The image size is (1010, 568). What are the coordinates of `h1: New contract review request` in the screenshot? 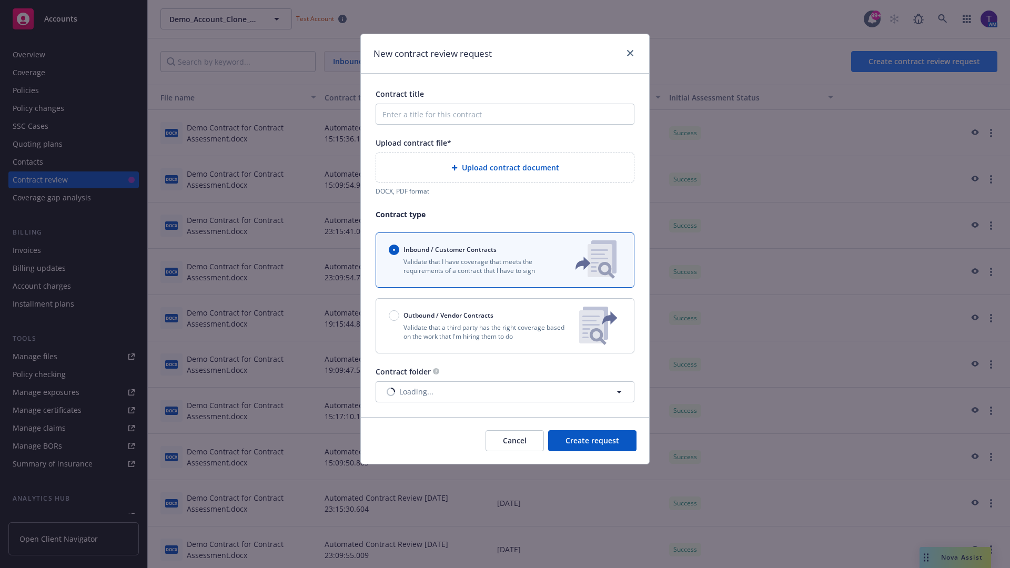 It's located at (432, 54).